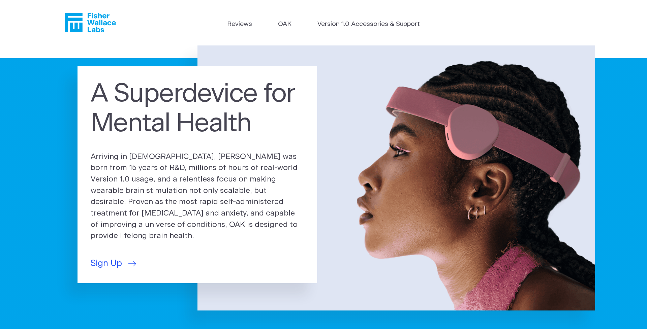 The image size is (647, 329). Describe the element at coordinates (113, 264) in the screenshot. I see `a: Sign Up` at that location.